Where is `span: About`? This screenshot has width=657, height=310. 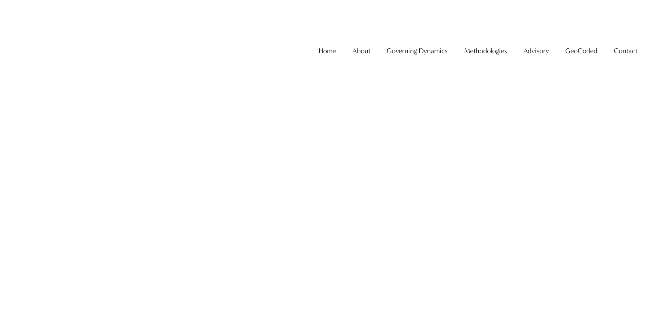
span: About is located at coordinates (361, 51).